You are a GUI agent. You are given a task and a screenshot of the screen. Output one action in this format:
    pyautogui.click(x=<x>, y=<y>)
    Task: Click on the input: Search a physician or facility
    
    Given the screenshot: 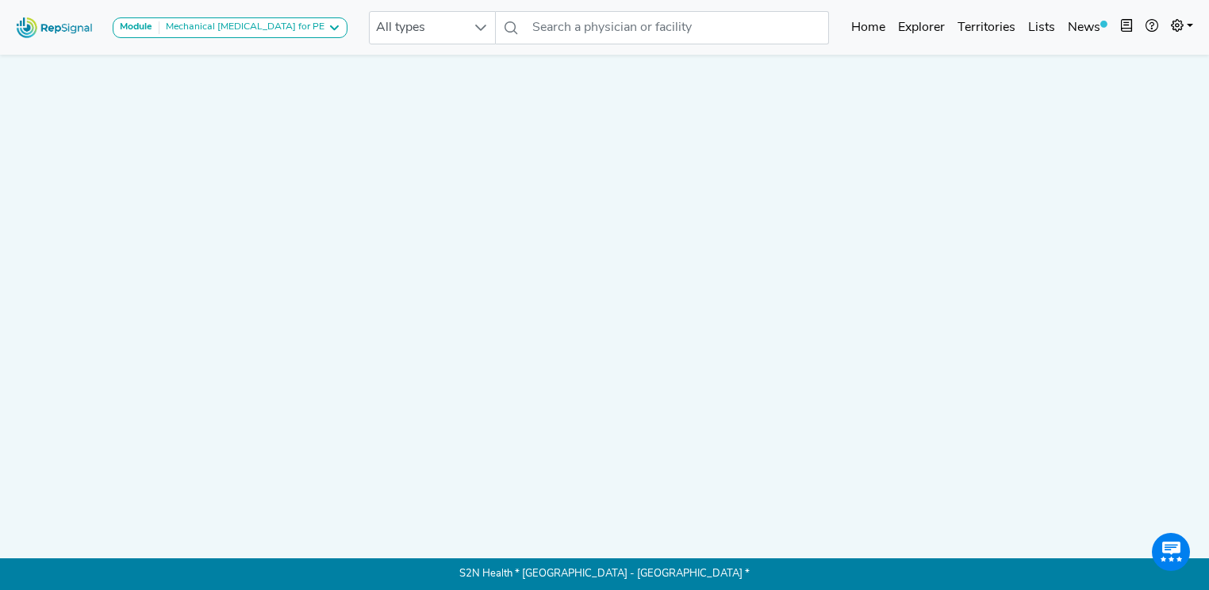 What is the action you would take?
    pyautogui.click(x=677, y=28)
    